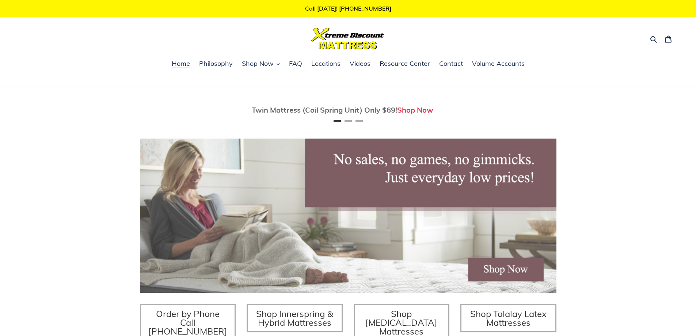 The height and width of the screenshot is (336, 696). I want to click on span: Videos, so click(360, 64).